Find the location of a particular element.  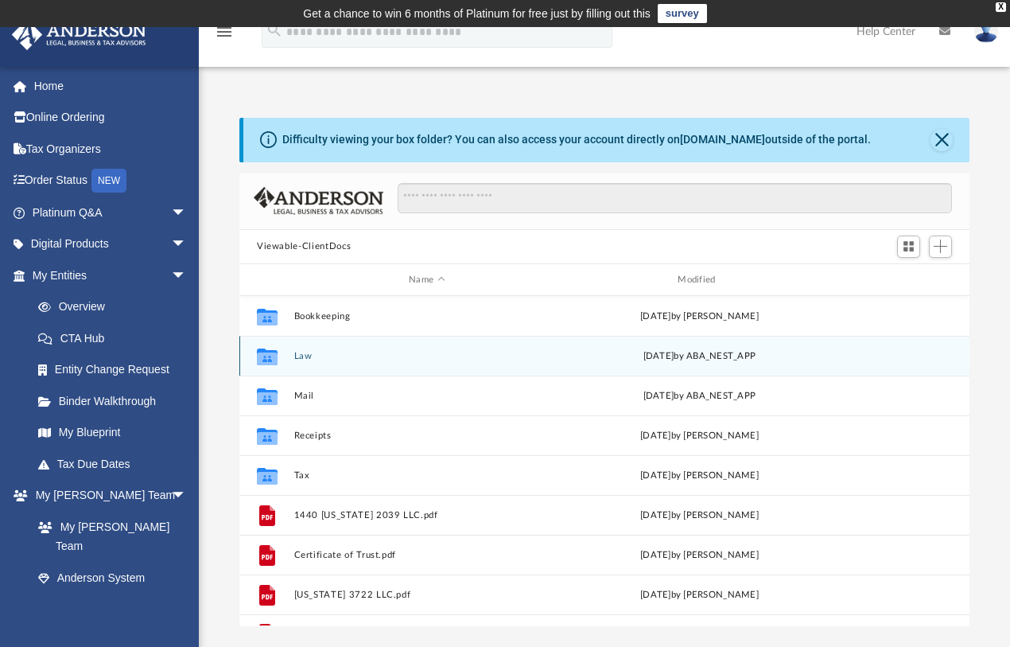

a: survey is located at coordinates (683, 14).